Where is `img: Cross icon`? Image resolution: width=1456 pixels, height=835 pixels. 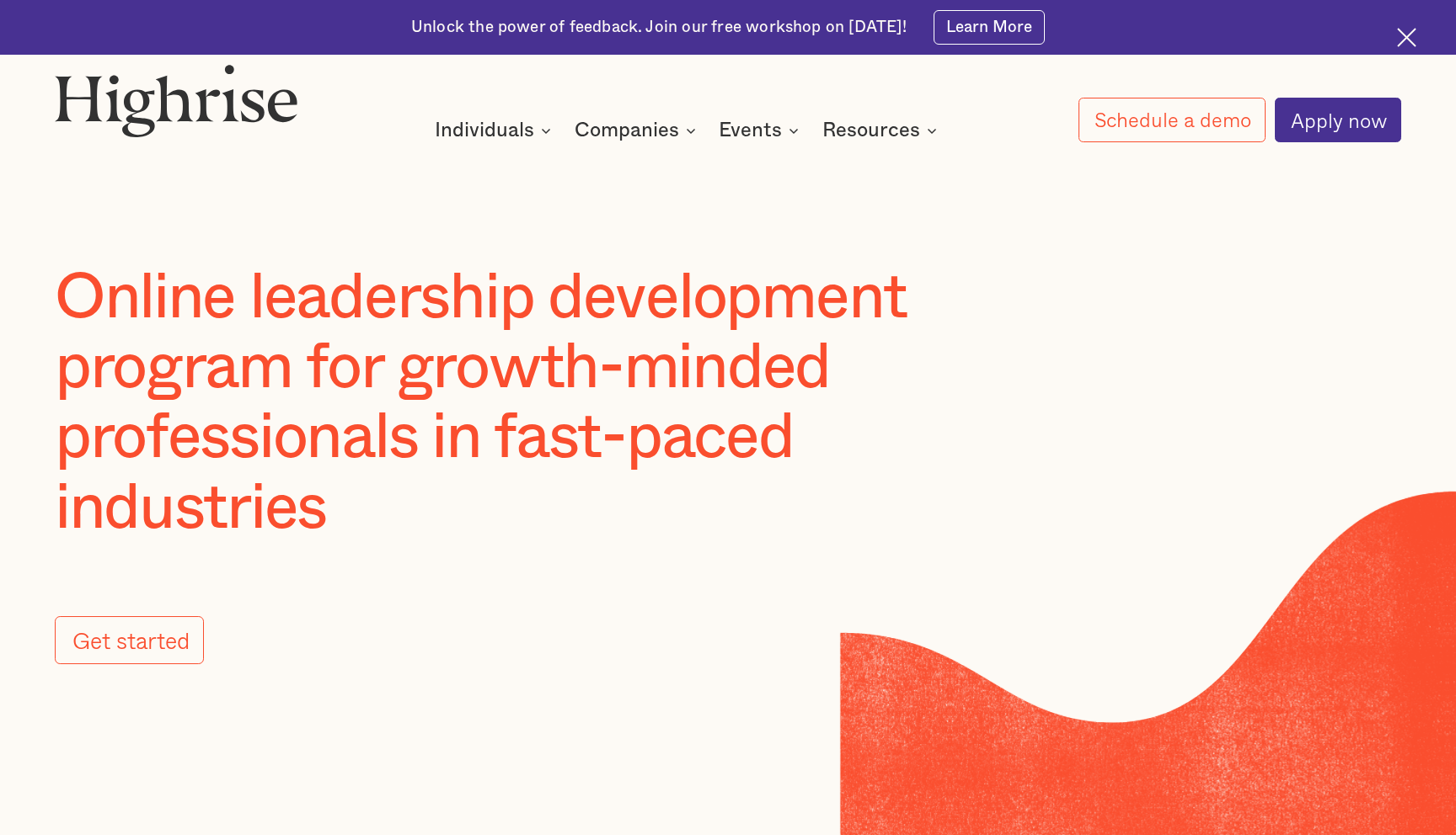 img: Cross icon is located at coordinates (1406, 37).